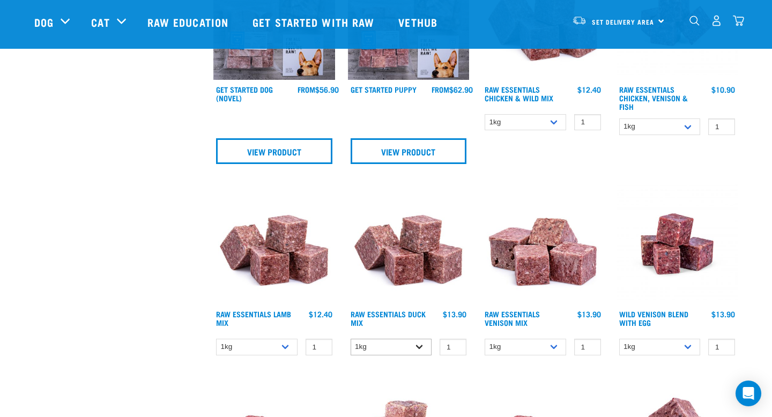  What do you see at coordinates (723, 90) in the screenshot?
I see `div: $10.90` at bounding box center [723, 90].